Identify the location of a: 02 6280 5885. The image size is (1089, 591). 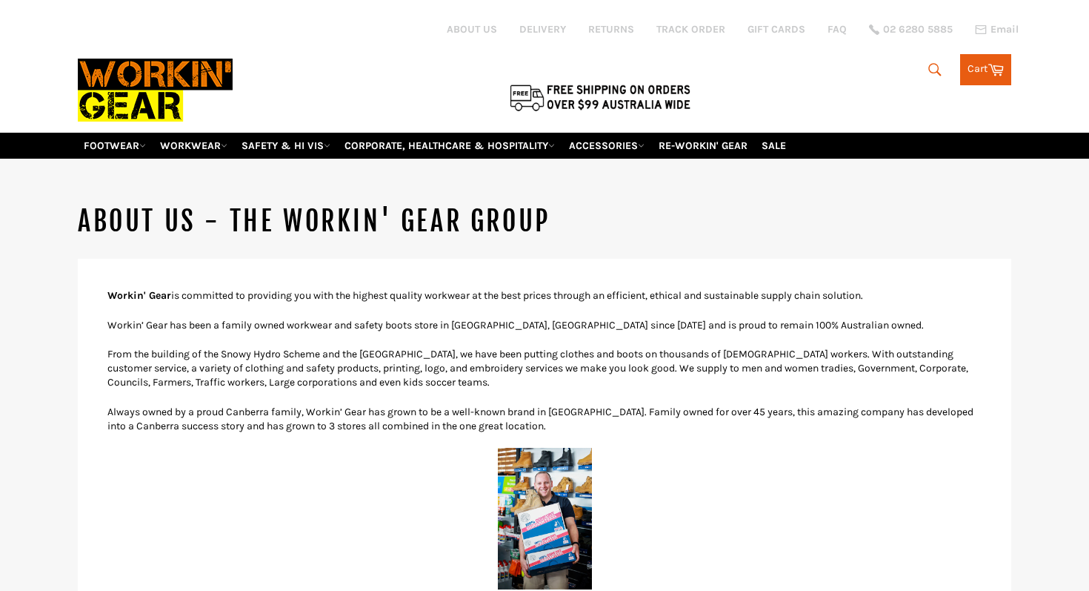
(911, 30).